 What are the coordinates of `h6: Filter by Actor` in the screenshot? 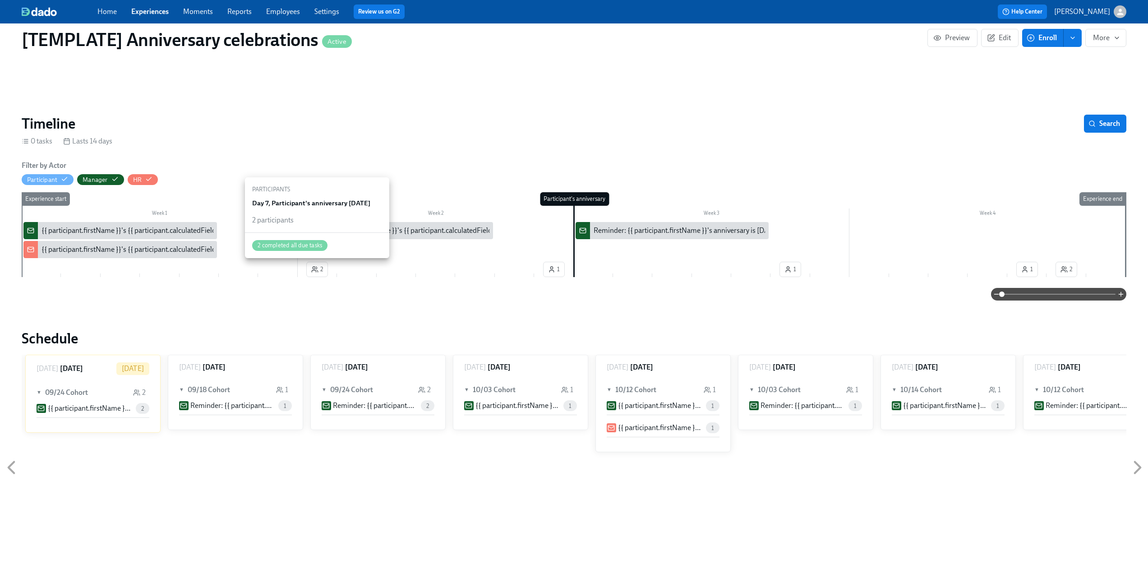 It's located at (44, 166).